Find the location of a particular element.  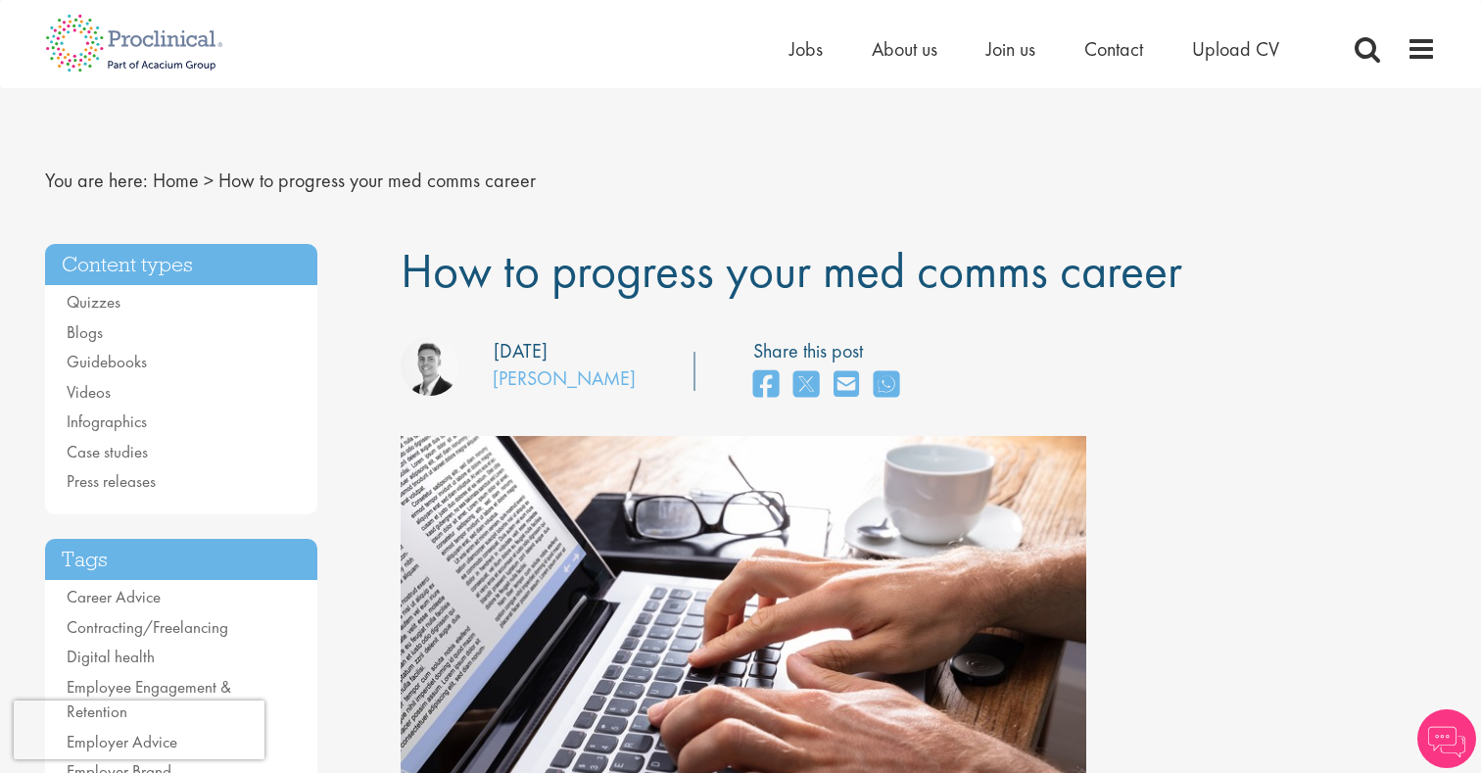

span: Upload CV is located at coordinates (1235, 49).